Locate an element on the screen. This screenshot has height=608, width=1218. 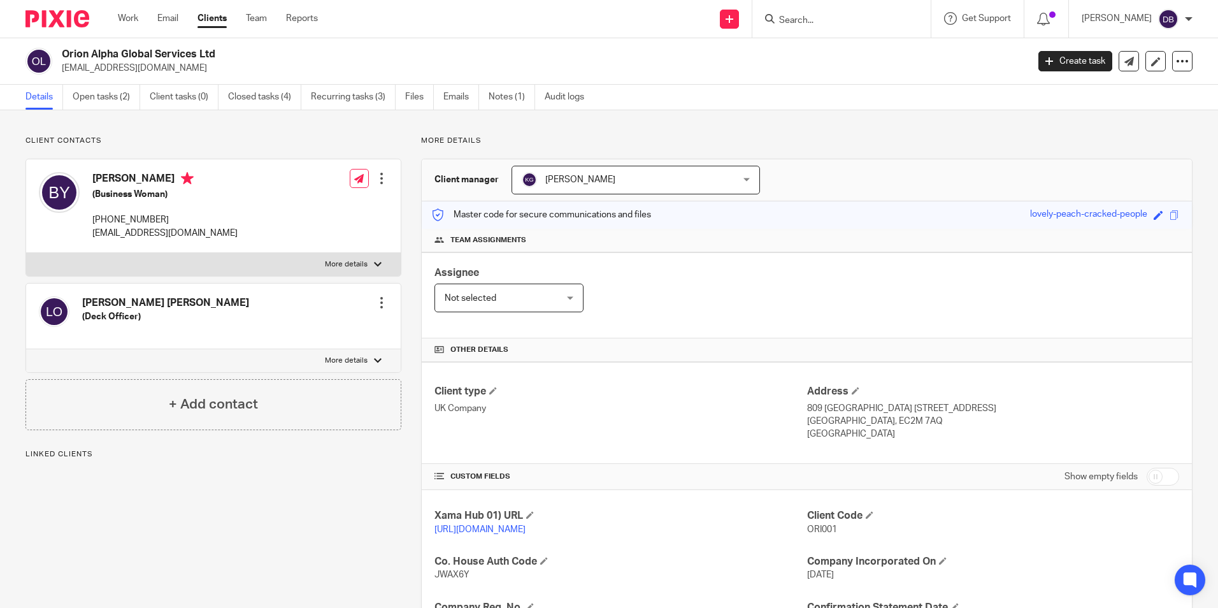
h3: Client manager is located at coordinates (466, 180).